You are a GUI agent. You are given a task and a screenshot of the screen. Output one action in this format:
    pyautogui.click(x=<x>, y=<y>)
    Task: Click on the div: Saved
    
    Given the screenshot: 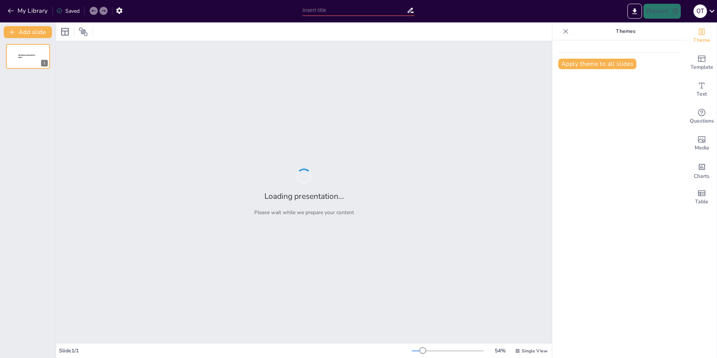 What is the action you would take?
    pyautogui.click(x=68, y=11)
    